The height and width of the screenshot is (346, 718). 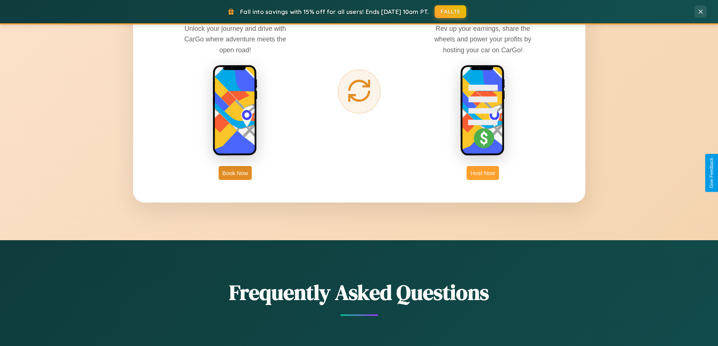 I want to click on img: rent phone, so click(x=235, y=111).